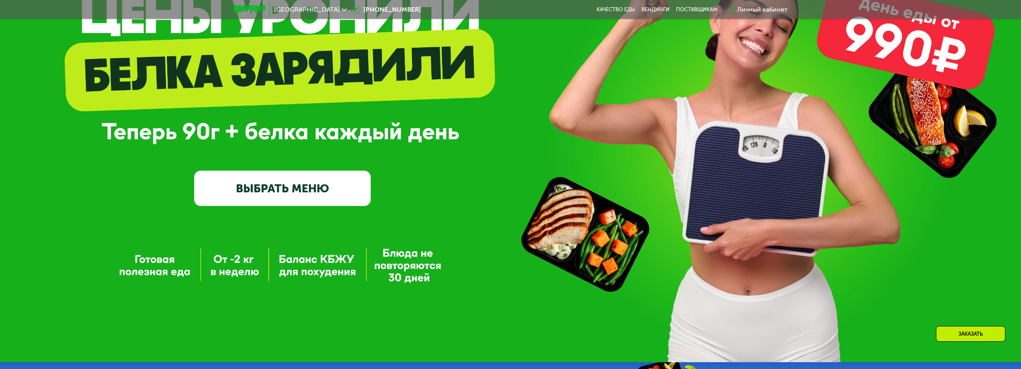 The width and height of the screenshot is (1021, 369). What do you see at coordinates (656, 10) in the screenshot?
I see `a: Вендинги` at bounding box center [656, 10].